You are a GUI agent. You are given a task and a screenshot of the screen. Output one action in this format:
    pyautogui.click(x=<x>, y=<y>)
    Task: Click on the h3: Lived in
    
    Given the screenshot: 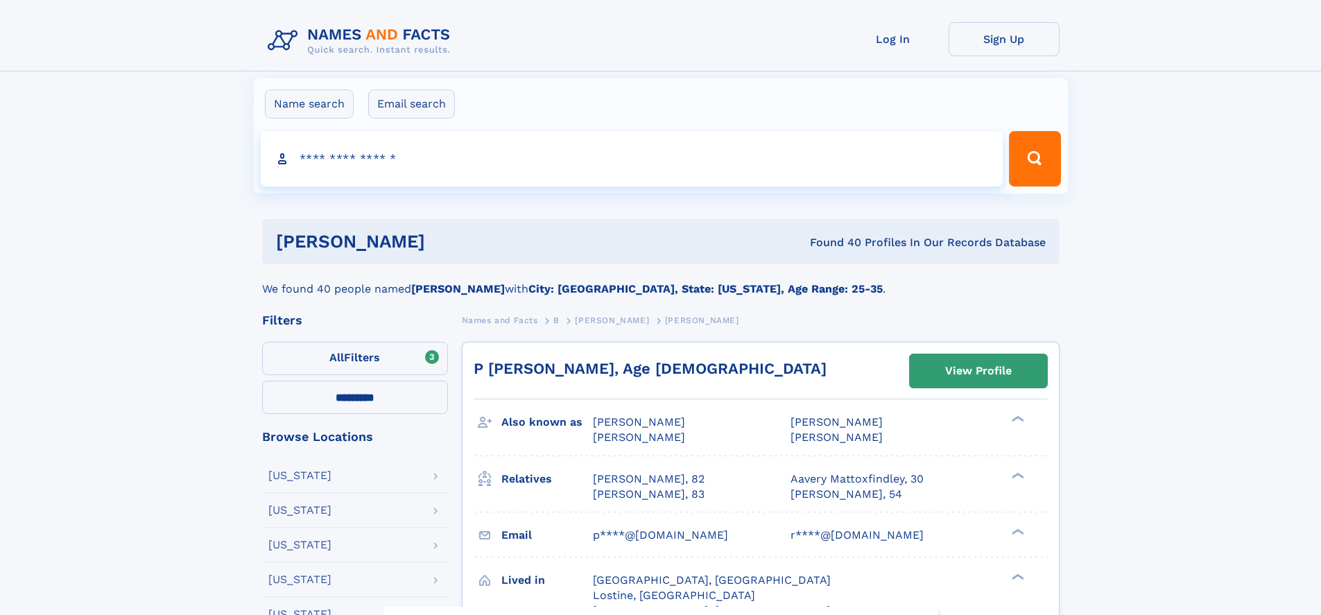 What is the action you would take?
    pyautogui.click(x=547, y=581)
    